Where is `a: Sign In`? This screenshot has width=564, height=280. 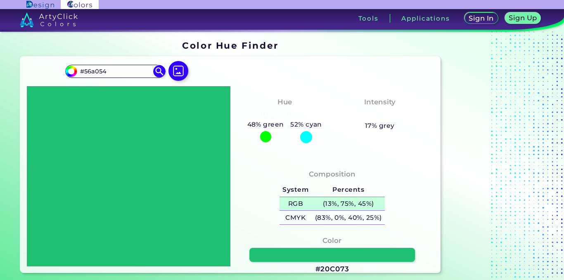 a: Sign In is located at coordinates (481, 18).